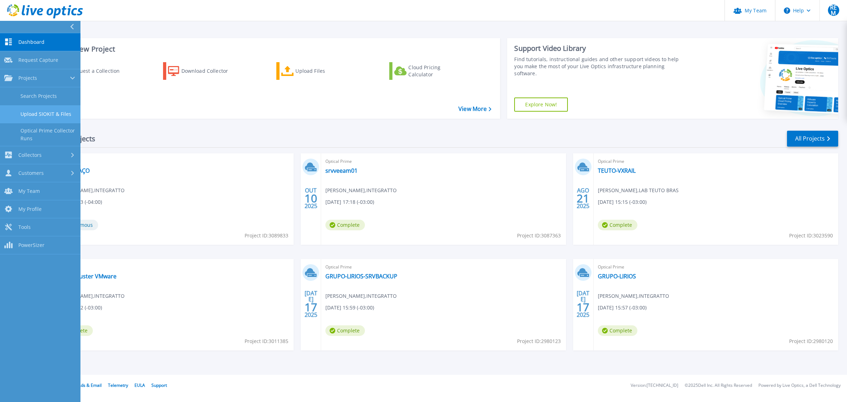  What do you see at coordinates (811, 341) in the screenshot?
I see `span: Project ID: 2980120` at bounding box center [811, 341].